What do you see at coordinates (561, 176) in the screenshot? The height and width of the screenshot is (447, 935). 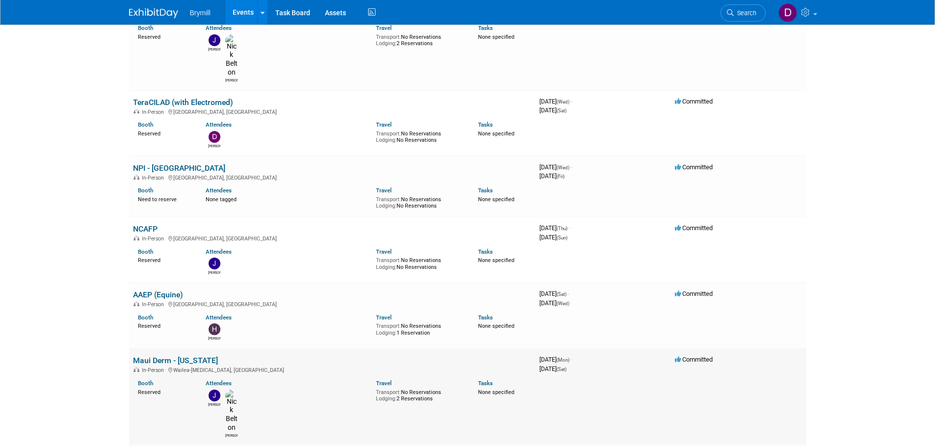 I see `span: (Fri)` at bounding box center [561, 176].